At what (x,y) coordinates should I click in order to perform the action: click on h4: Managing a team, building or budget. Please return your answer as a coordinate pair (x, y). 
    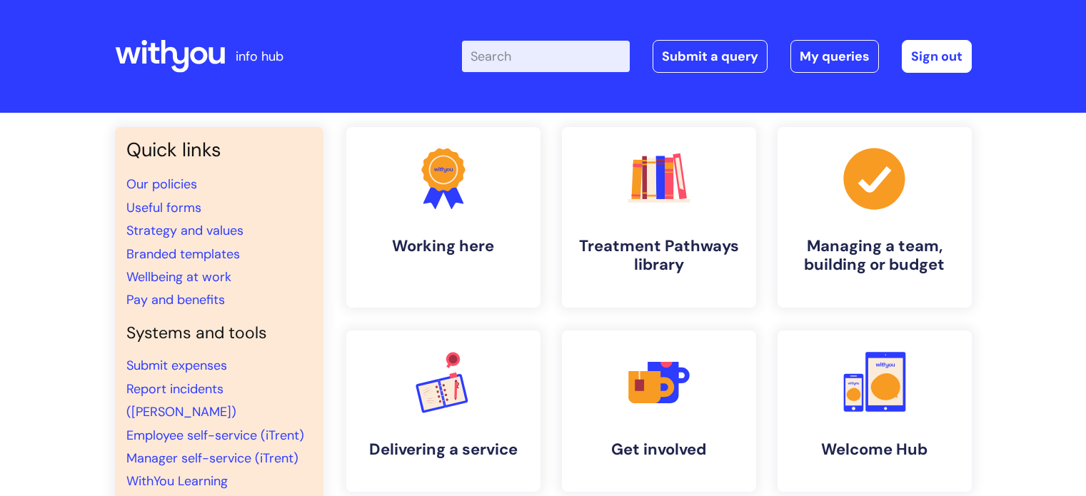
    Looking at the image, I should click on (875, 256).